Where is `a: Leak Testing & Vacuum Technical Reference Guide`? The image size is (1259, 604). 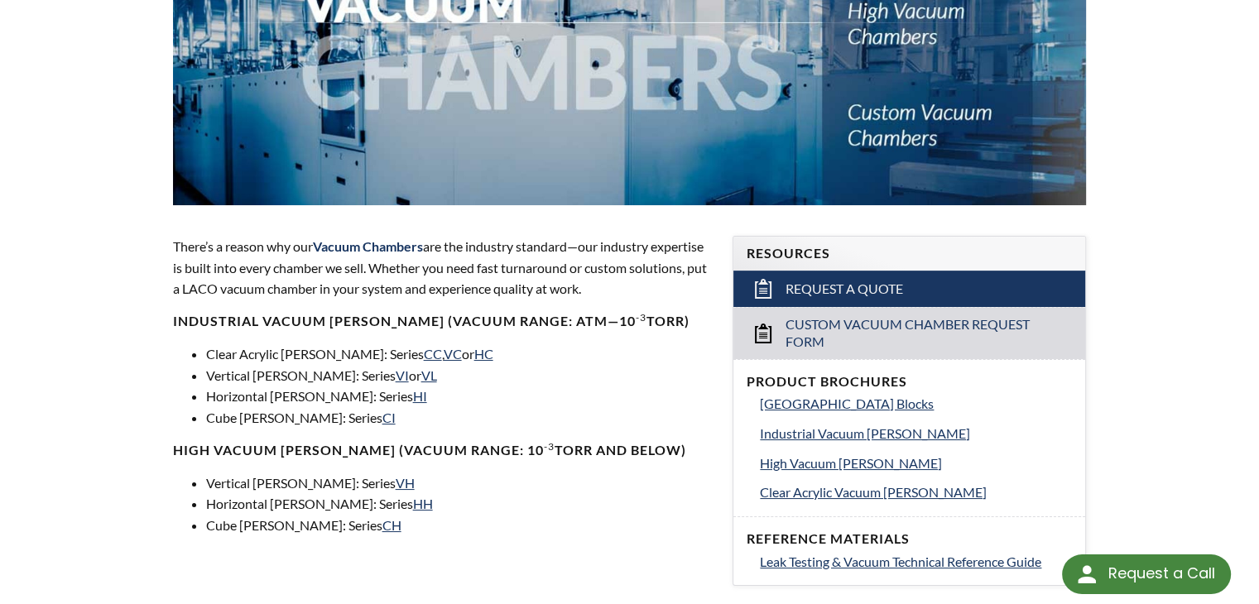 a: Leak Testing & Vacuum Technical Reference Guide is located at coordinates (916, 562).